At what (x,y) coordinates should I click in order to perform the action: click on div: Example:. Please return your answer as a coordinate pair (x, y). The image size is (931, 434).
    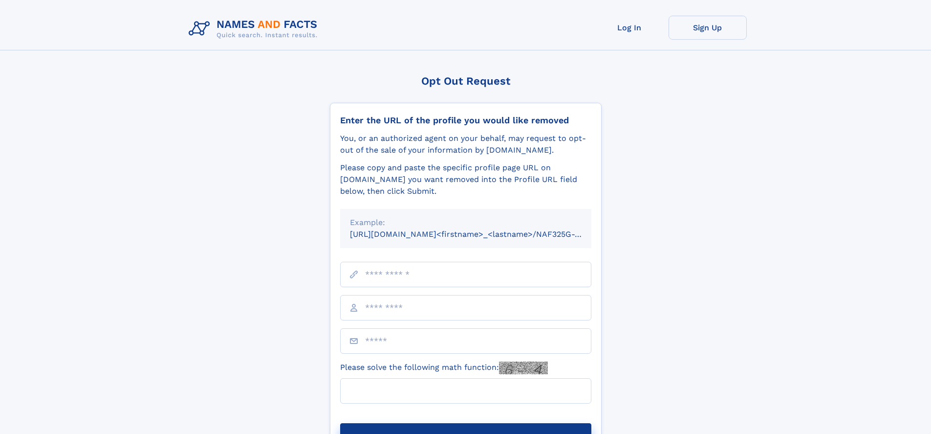
    Looking at the image, I should click on (466, 222).